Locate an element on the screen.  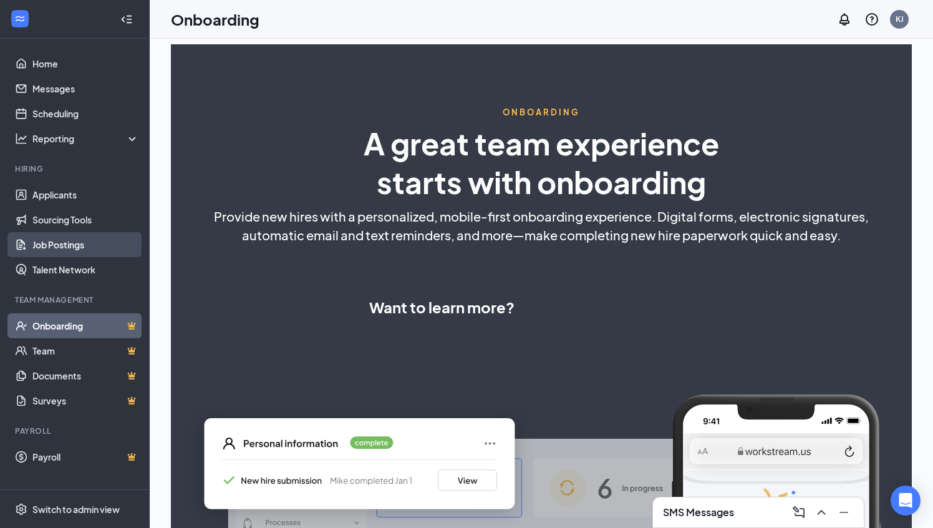
button: Minimize is located at coordinates (844, 512).